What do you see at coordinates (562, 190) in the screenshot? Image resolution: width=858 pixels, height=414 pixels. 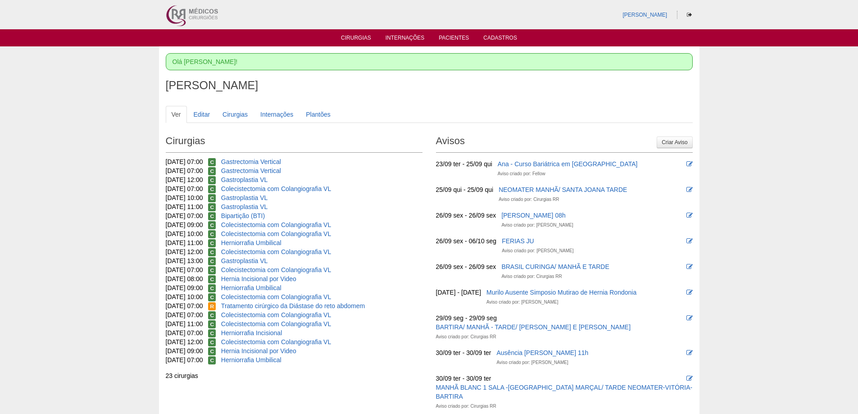 I see `a: NEOMATER MANHÃ/ SANTA JOANA TARDE` at bounding box center [562, 190].